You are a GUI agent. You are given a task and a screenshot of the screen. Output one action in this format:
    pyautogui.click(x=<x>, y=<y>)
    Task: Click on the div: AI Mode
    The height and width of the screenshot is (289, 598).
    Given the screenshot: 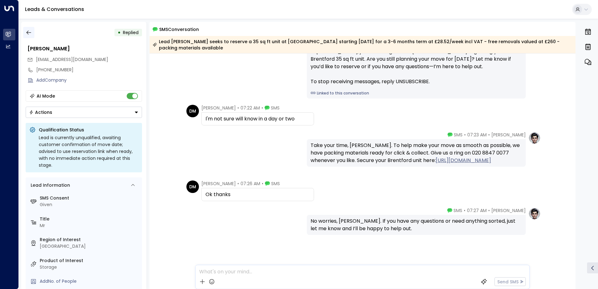 What is the action you would take?
    pyautogui.click(x=46, y=96)
    